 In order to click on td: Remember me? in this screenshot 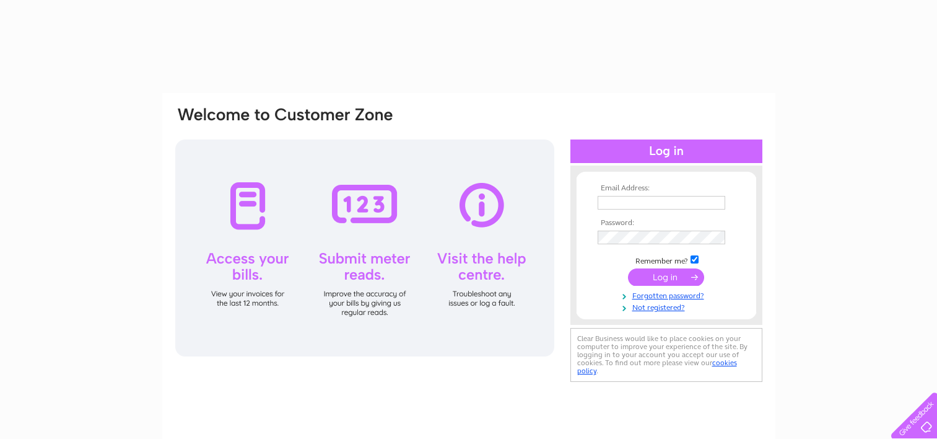, I will do `click(666, 260)`.